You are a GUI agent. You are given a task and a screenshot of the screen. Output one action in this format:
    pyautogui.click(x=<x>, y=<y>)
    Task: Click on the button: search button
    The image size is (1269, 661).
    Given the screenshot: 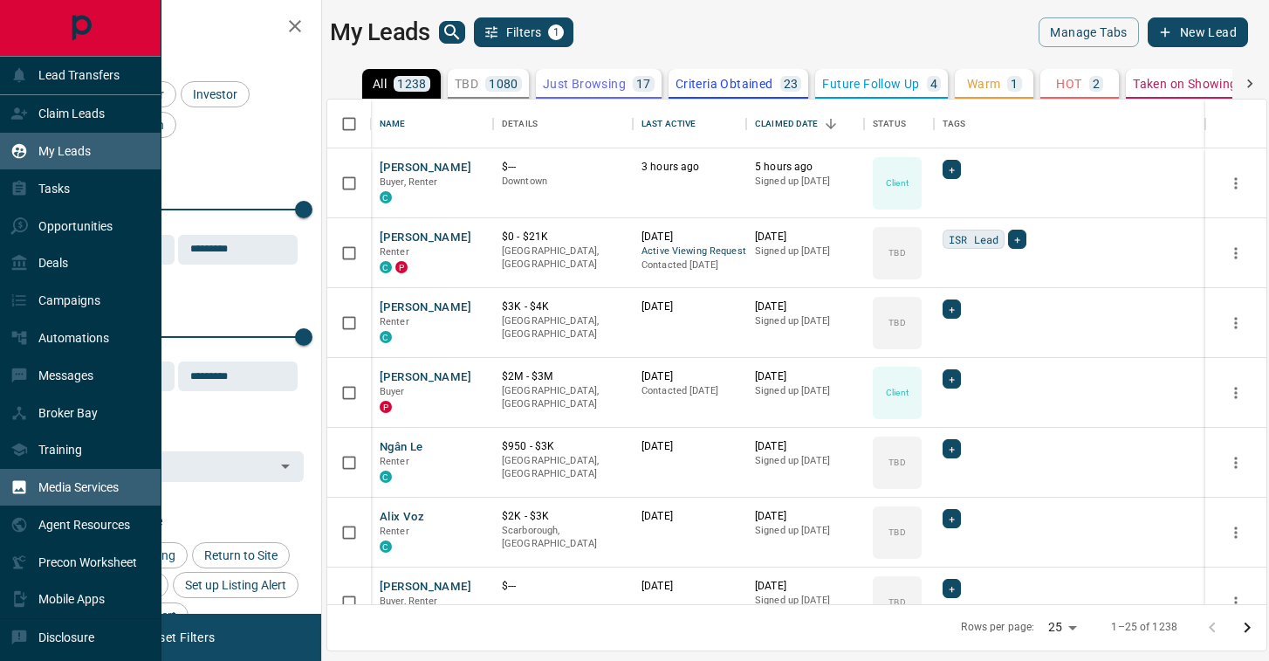 What is the action you would take?
    pyautogui.click(x=452, y=32)
    